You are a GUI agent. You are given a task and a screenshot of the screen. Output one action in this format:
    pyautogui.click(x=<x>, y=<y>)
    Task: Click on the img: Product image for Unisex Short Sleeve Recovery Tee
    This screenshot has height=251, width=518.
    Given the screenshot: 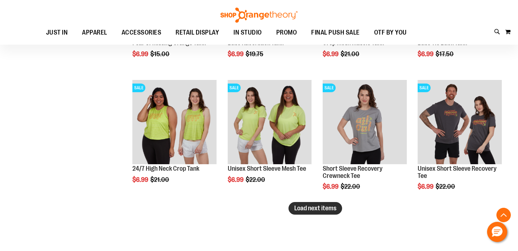 What is the action you would take?
    pyautogui.click(x=459, y=122)
    